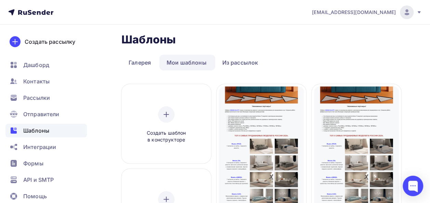 This screenshot has height=203, width=430. Describe the element at coordinates (36, 65) in the screenshot. I see `span: Дашборд` at that location.